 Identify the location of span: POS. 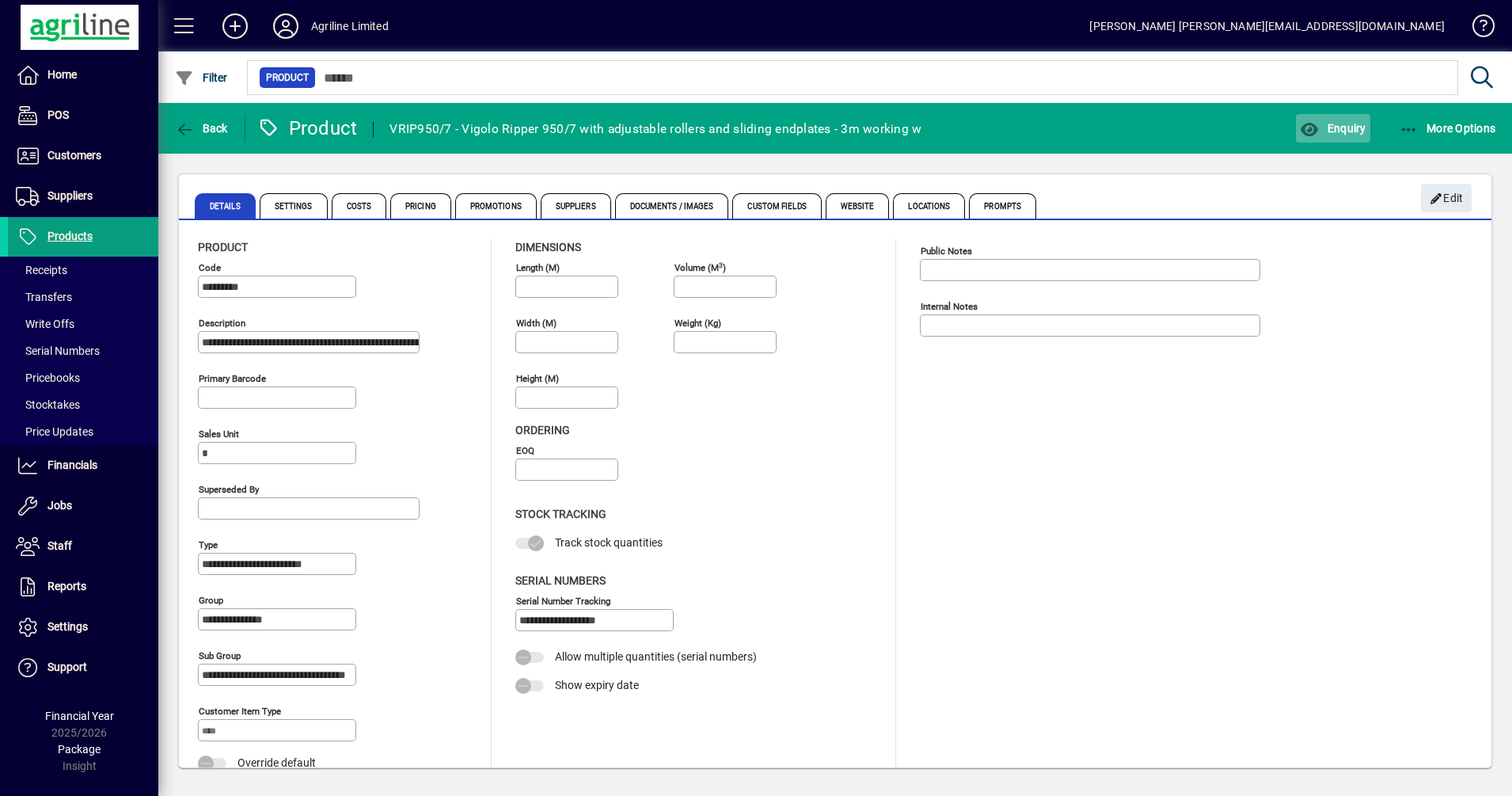
(58, 115).